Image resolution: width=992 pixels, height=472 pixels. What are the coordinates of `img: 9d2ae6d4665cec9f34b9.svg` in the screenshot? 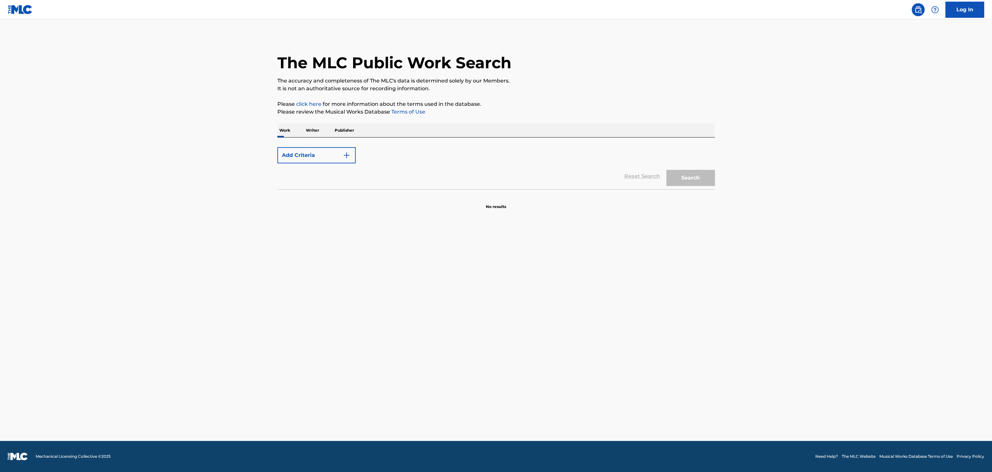 It's located at (347, 155).